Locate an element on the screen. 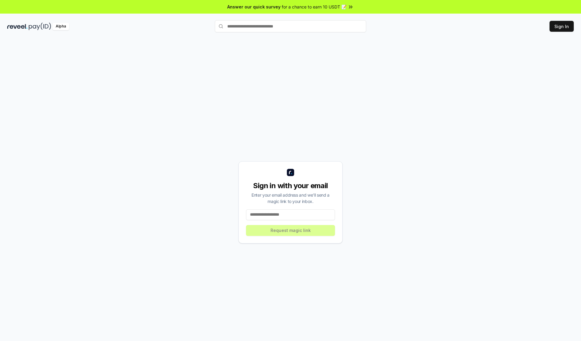 This screenshot has height=341, width=581. div: Sign in with your email is located at coordinates (290, 186).